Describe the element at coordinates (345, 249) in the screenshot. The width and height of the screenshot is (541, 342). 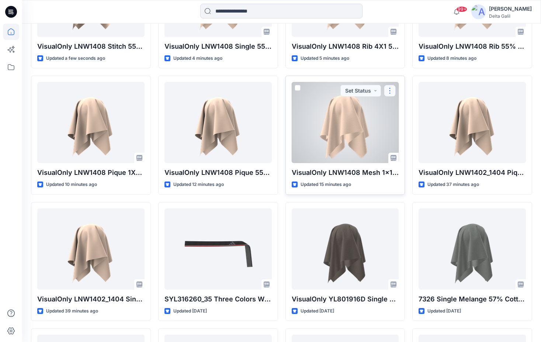
I see `a: VisualOnly YL801916D Single 45% Acryl 34% Recycled Polyester 11% Bamboo 10% Elastane 140g` at that location.